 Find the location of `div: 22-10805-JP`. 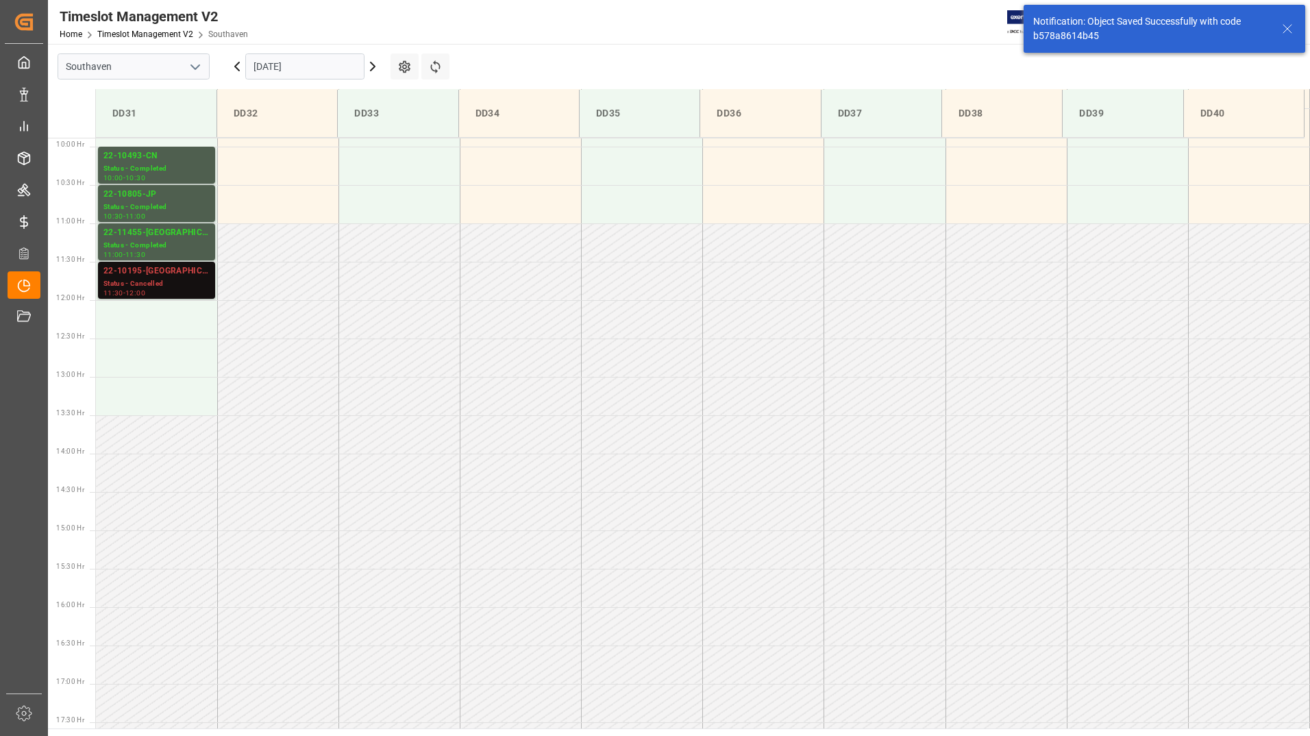

div: 22-10805-JP is located at coordinates (156, 195).